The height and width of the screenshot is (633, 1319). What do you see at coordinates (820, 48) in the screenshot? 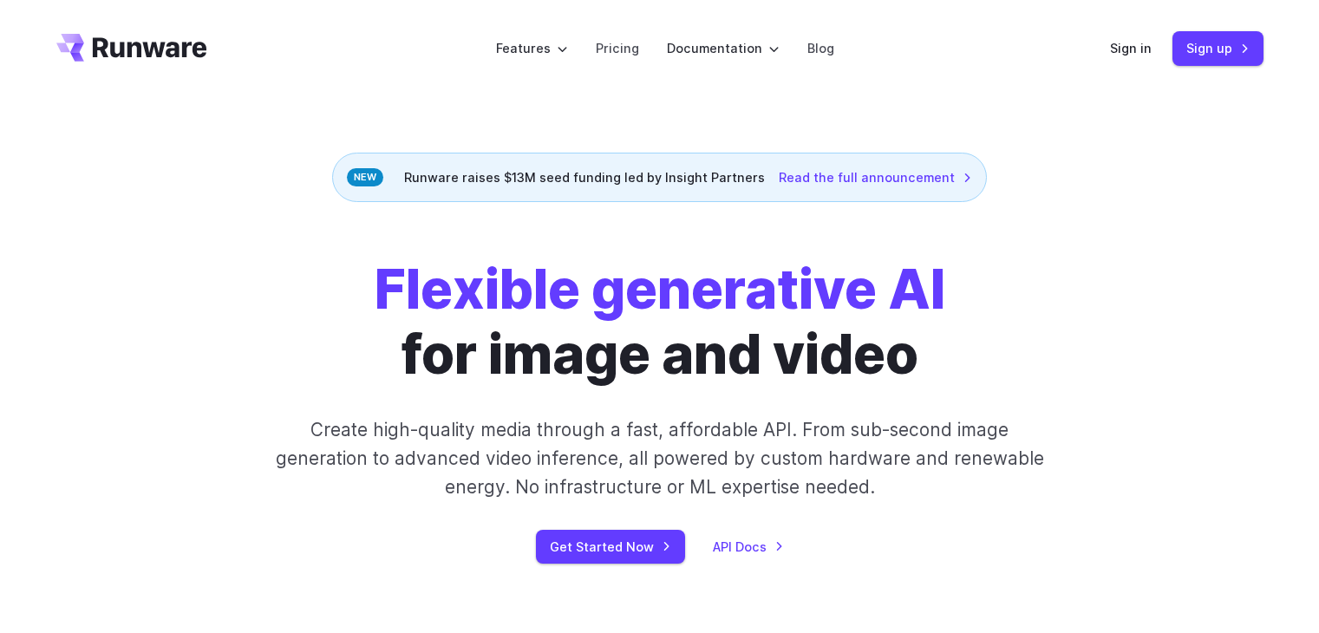
I see `a: Blog` at bounding box center [820, 48].